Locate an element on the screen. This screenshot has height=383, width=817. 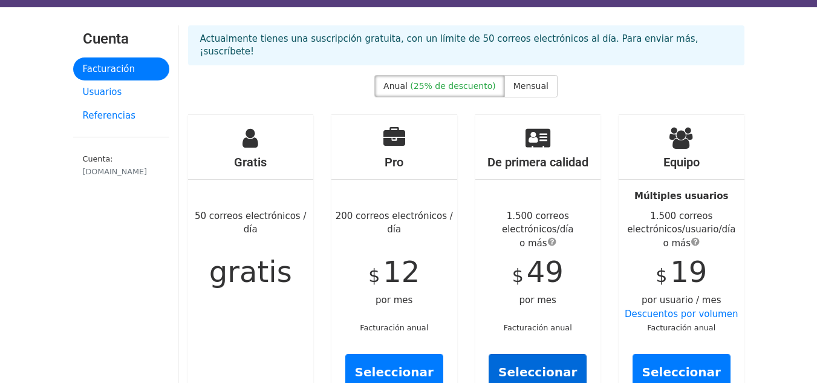
font: 1.500 correos electrónicos/usuario/día is located at coordinates (681, 222).